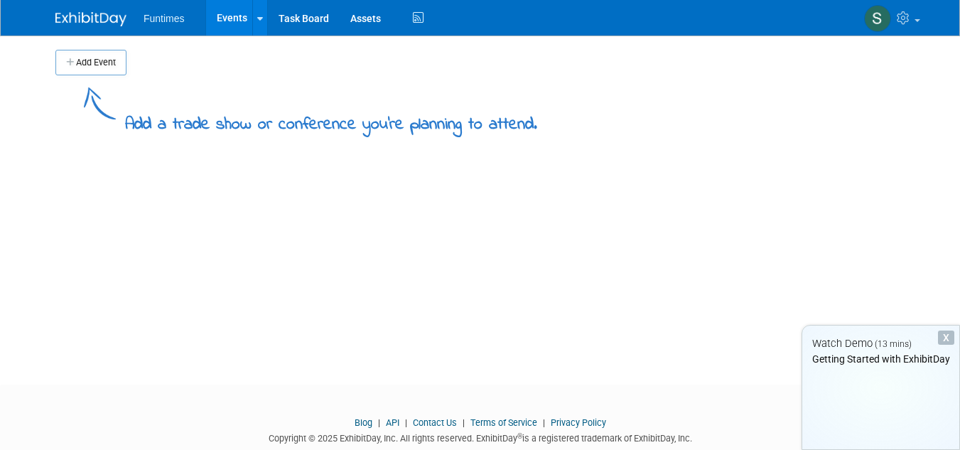 This screenshot has width=960, height=450. Describe the element at coordinates (881, 343) in the screenshot. I see `div: Watch Demo` at that location.